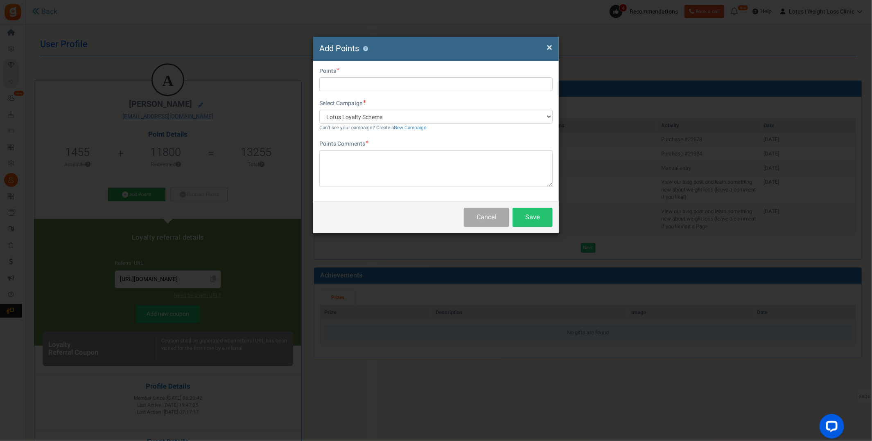  Describe the element at coordinates (486, 217) in the screenshot. I see `button: Cancel` at that location.